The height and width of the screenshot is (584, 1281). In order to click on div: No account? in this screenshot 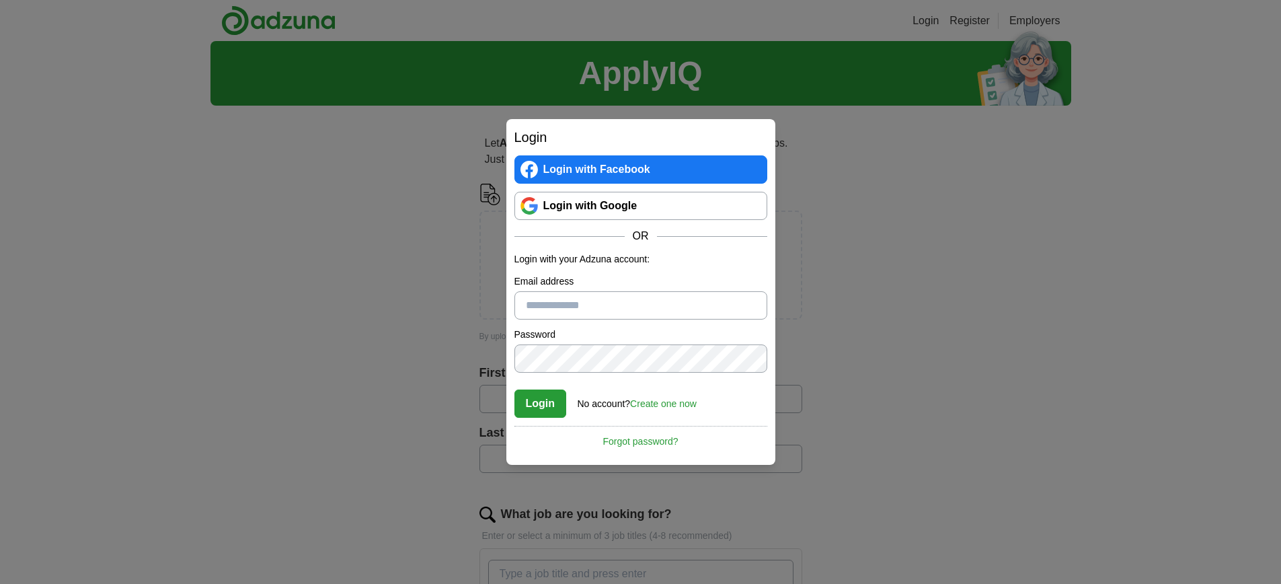, I will do `click(637, 399)`.